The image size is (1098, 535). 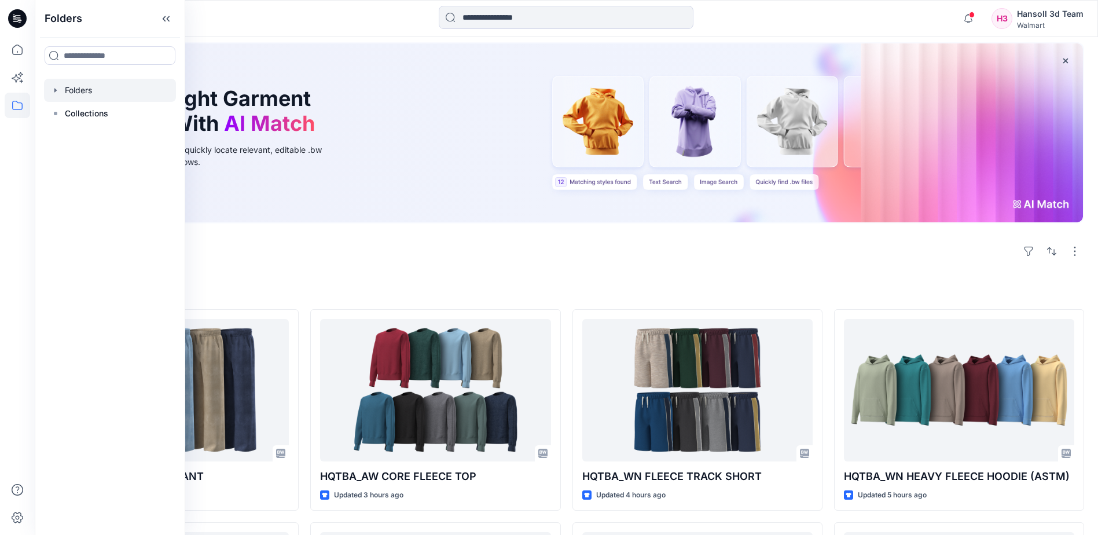 What do you see at coordinates (435, 476) in the screenshot?
I see `p: HQTBA_AW CORE FLEECE TOP` at bounding box center [435, 476].